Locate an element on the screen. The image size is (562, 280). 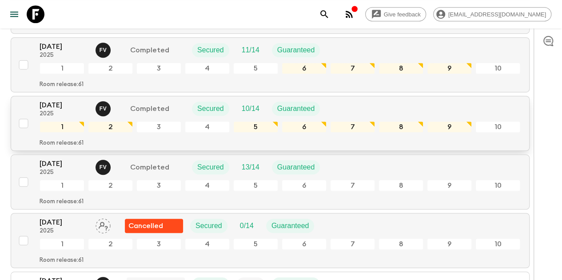
span: Assign pack leader is located at coordinates (103, 225).